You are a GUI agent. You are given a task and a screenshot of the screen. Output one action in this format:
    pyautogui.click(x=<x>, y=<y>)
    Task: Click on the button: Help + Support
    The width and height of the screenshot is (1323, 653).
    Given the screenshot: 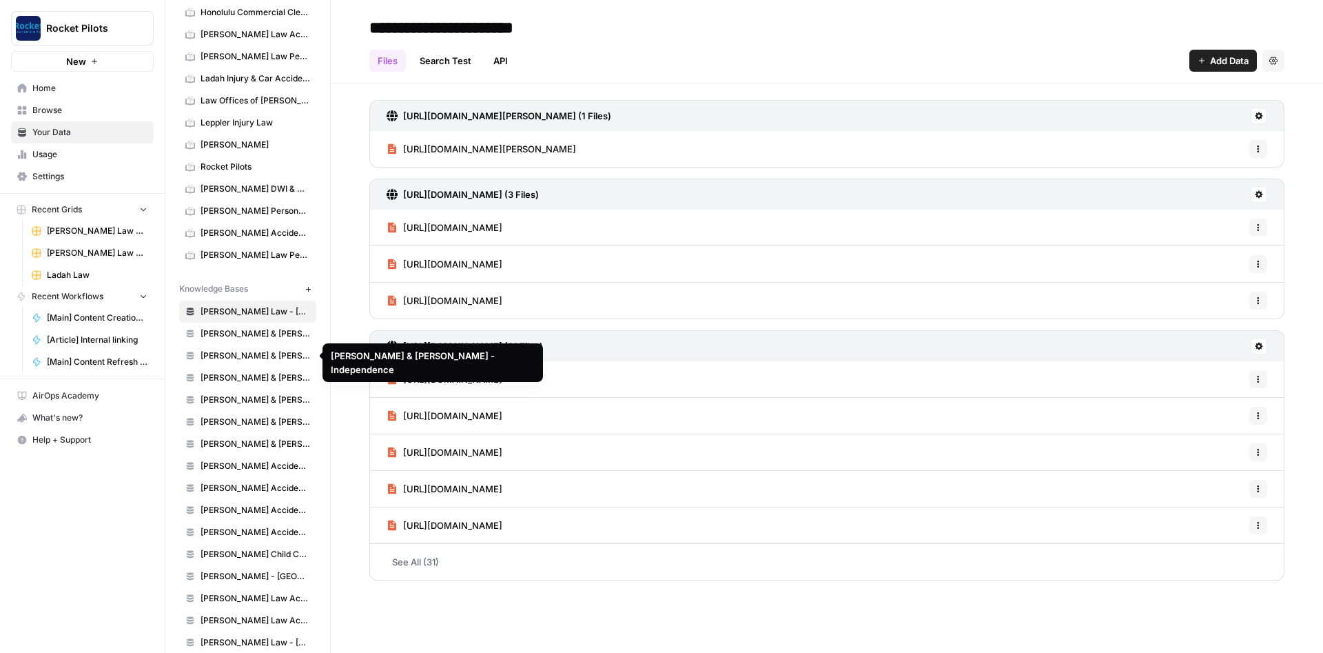 What is the action you would take?
    pyautogui.click(x=82, y=440)
    